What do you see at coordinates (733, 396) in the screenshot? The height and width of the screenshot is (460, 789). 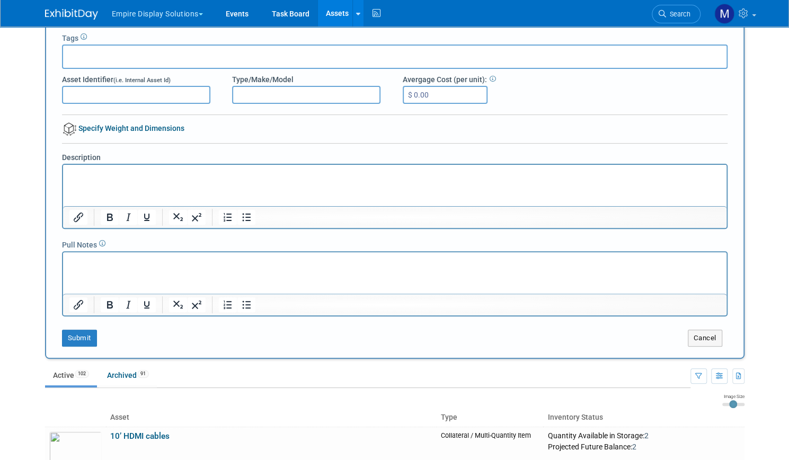 I see `div: Image Size` at bounding box center [733, 396].